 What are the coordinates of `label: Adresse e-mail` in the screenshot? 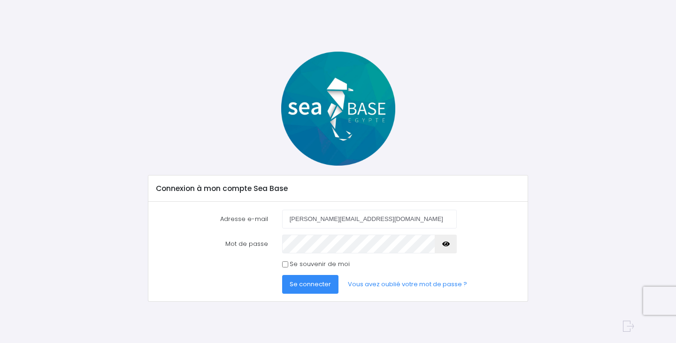 It's located at (212, 219).